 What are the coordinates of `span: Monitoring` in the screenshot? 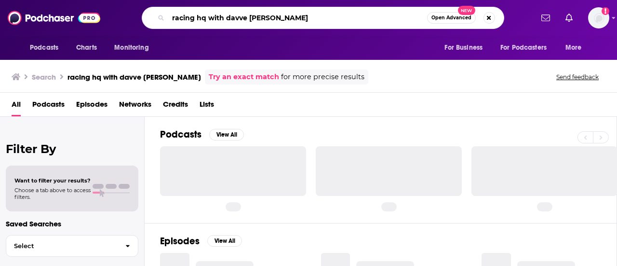 It's located at (131, 48).